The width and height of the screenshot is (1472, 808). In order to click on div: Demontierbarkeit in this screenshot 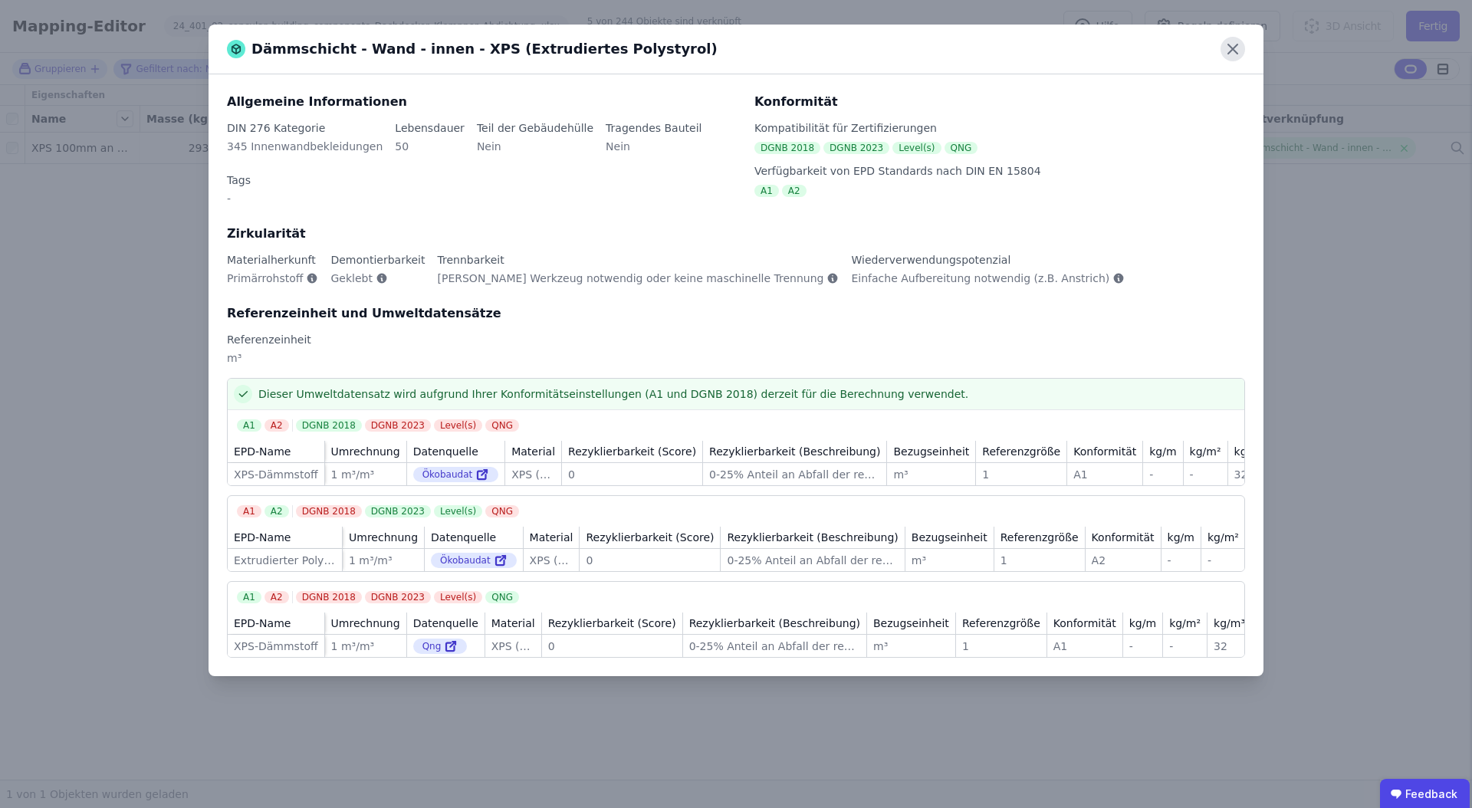, I will do `click(377, 260)`.